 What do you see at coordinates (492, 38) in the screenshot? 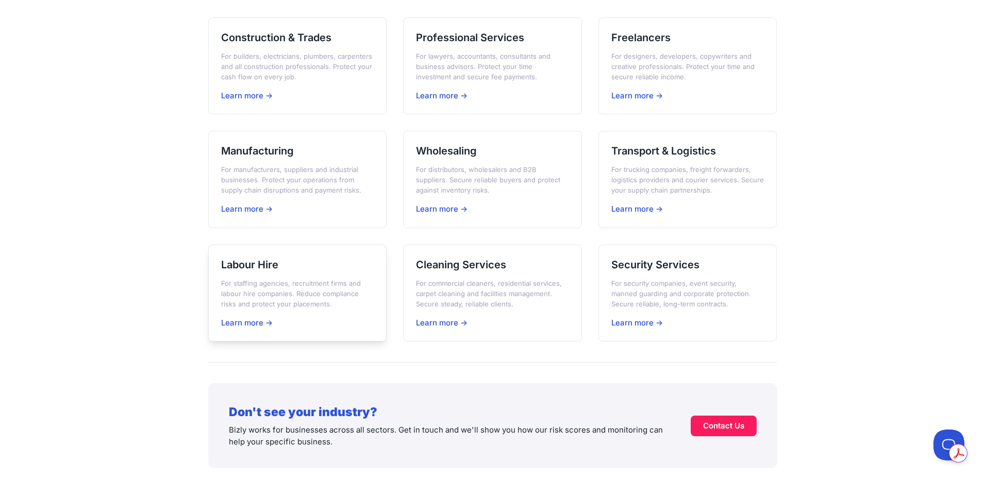
I see `h3: Professional Services` at bounding box center [492, 38].